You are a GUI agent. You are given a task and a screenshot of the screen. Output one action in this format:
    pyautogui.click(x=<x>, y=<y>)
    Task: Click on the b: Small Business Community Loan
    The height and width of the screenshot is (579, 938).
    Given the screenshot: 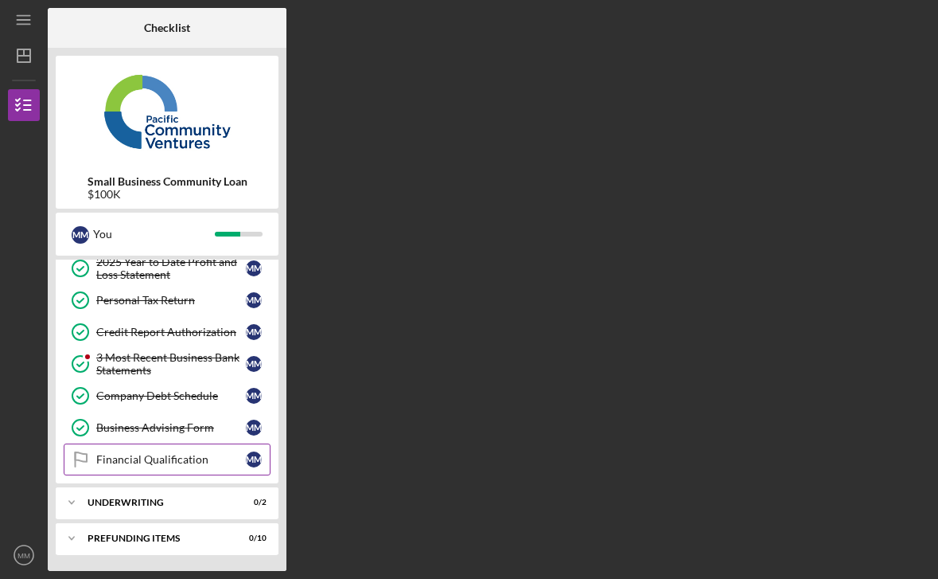 What is the action you would take?
    pyautogui.click(x=167, y=181)
    